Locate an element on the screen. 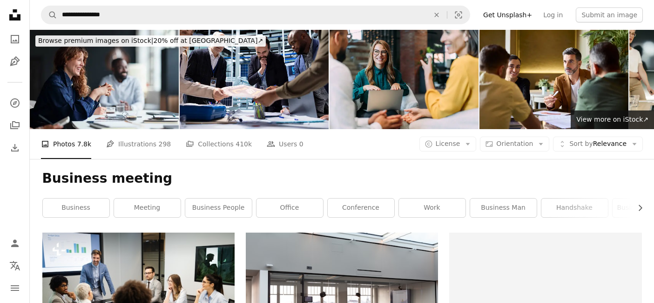 Image resolution: width=654 pixels, height=303 pixels. span: 0 is located at coordinates (301, 144).